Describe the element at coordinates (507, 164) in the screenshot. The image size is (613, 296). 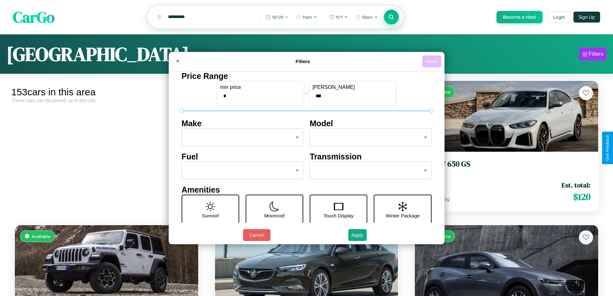
I see `h3: BMW F 650 GS` at that location.